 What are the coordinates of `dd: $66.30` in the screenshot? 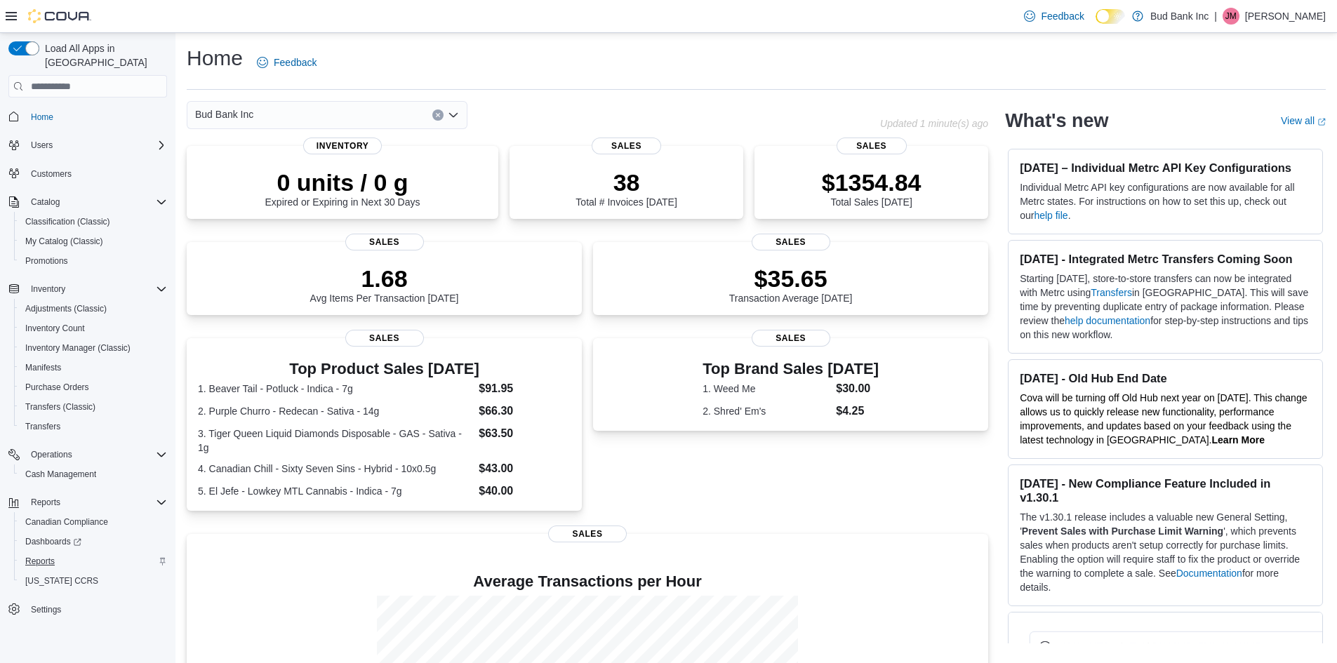 It's located at (524, 411).